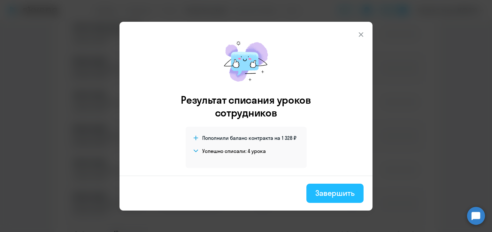  I want to click on h4: Успешно списали: 4 урока, so click(234, 151).